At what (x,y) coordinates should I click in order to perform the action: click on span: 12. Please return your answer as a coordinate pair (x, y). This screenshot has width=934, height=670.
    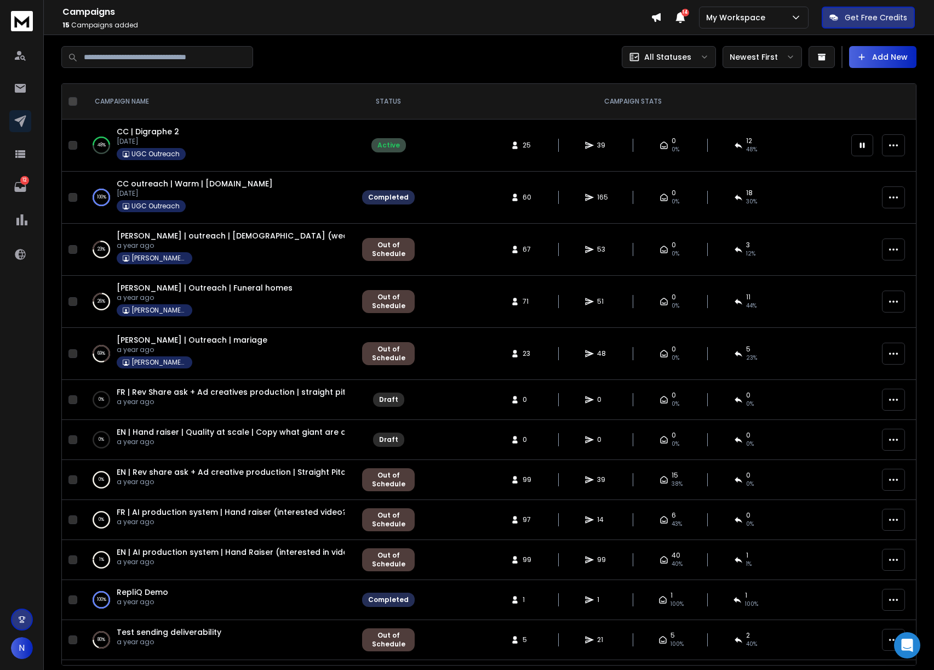
    Looking at the image, I should click on (749, 141).